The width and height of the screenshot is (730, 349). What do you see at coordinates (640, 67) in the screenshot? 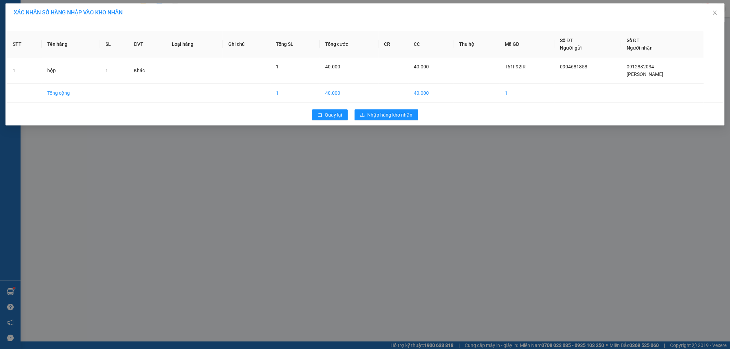
I see `span: 0912832034` at bounding box center [640, 67].